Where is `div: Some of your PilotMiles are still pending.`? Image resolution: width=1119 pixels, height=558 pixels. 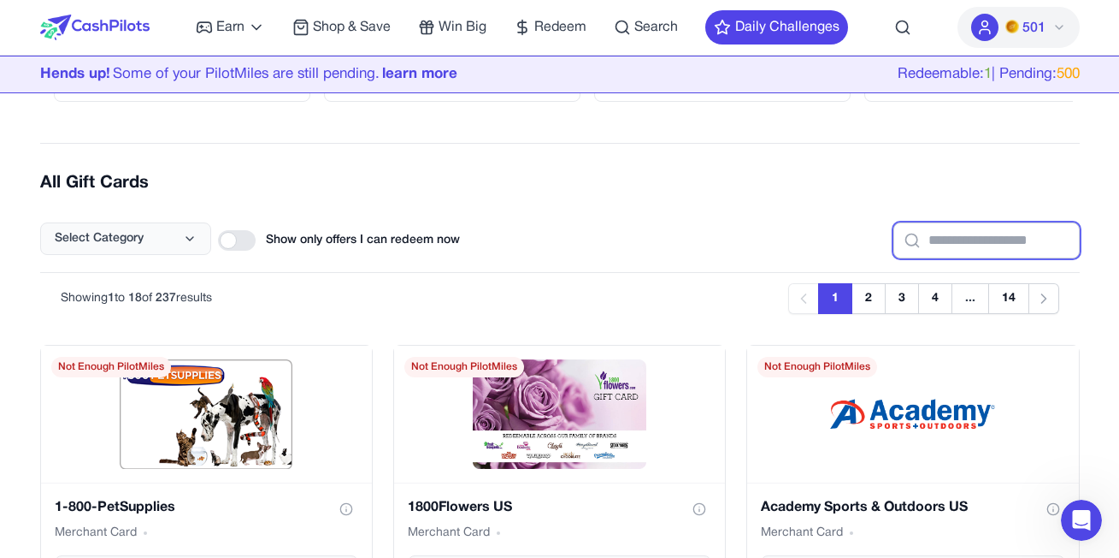 div: Some of your PilotMiles are still pending. is located at coordinates (250, 41).